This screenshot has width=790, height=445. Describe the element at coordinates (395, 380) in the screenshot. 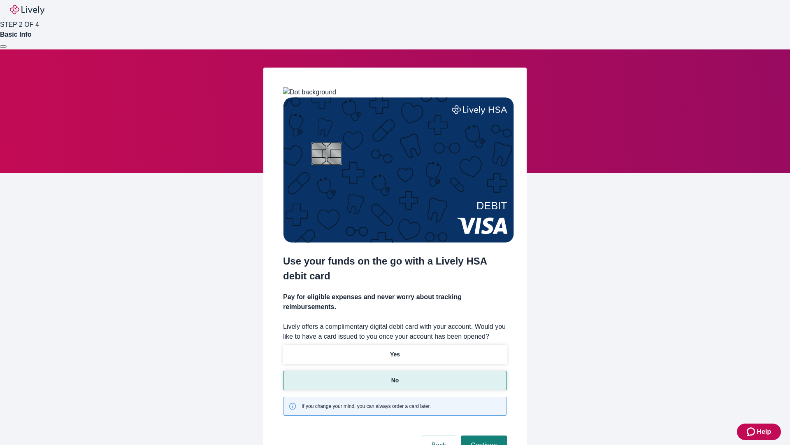

I see `p: No` at that location.